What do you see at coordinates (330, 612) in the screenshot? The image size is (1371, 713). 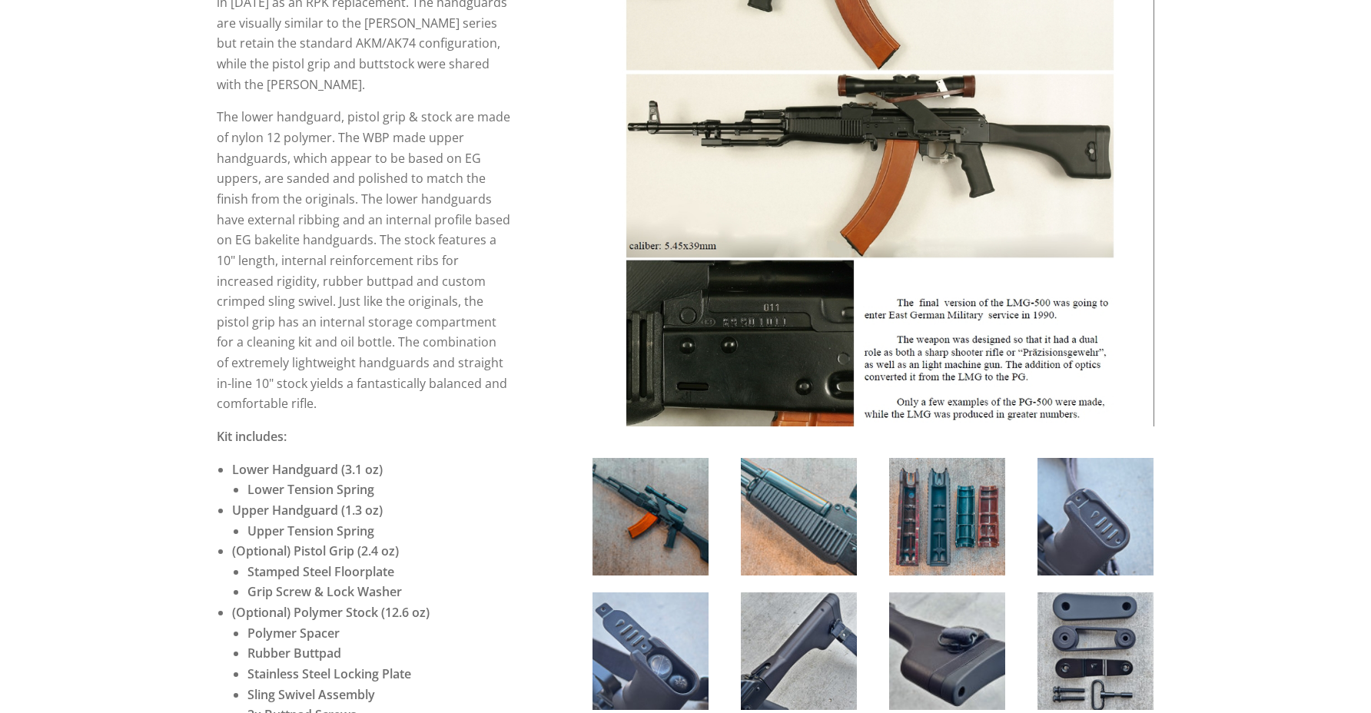 I see `strong: (Optional) Polymer Stock (12.6 oz)` at bounding box center [330, 612].